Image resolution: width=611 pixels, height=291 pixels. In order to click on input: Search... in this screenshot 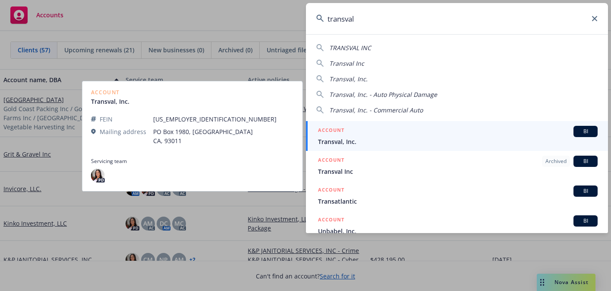, I will do `click(457, 19)`.